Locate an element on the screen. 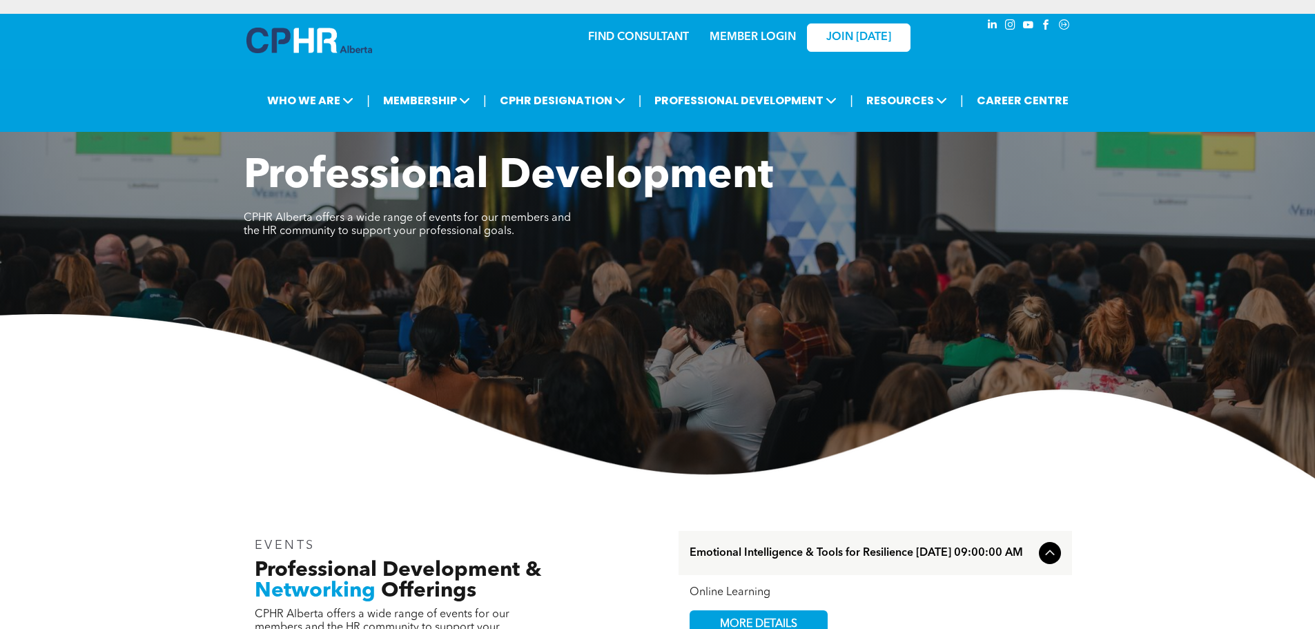 This screenshot has height=629, width=1315. span: EVENTS is located at coordinates (285, 545).